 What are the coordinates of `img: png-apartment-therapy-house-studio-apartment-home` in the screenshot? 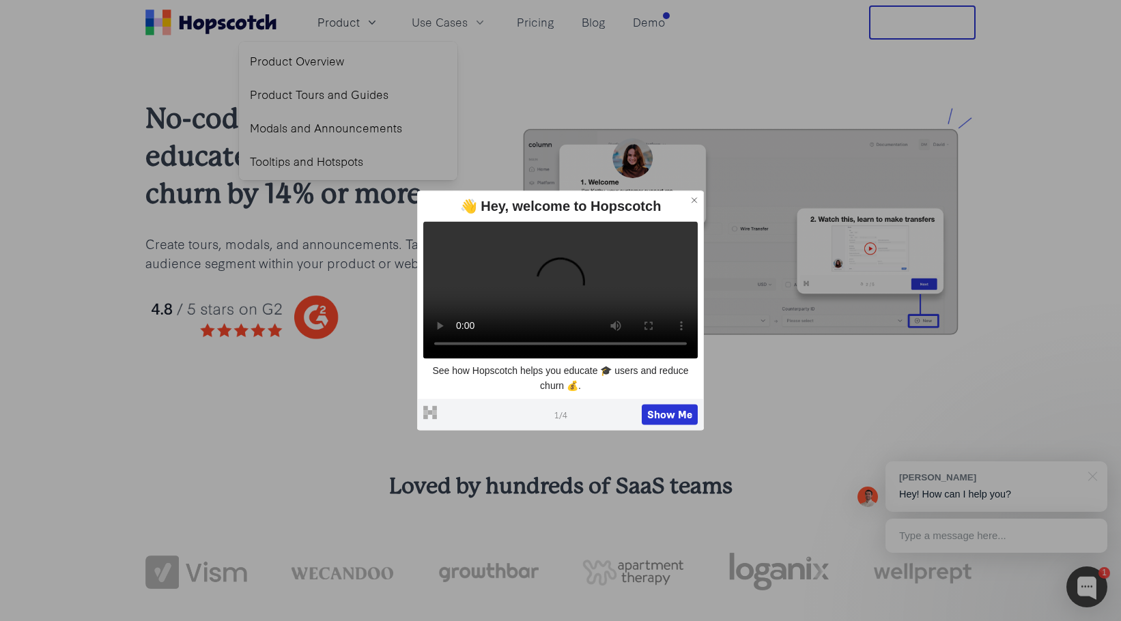 It's located at (633, 573).